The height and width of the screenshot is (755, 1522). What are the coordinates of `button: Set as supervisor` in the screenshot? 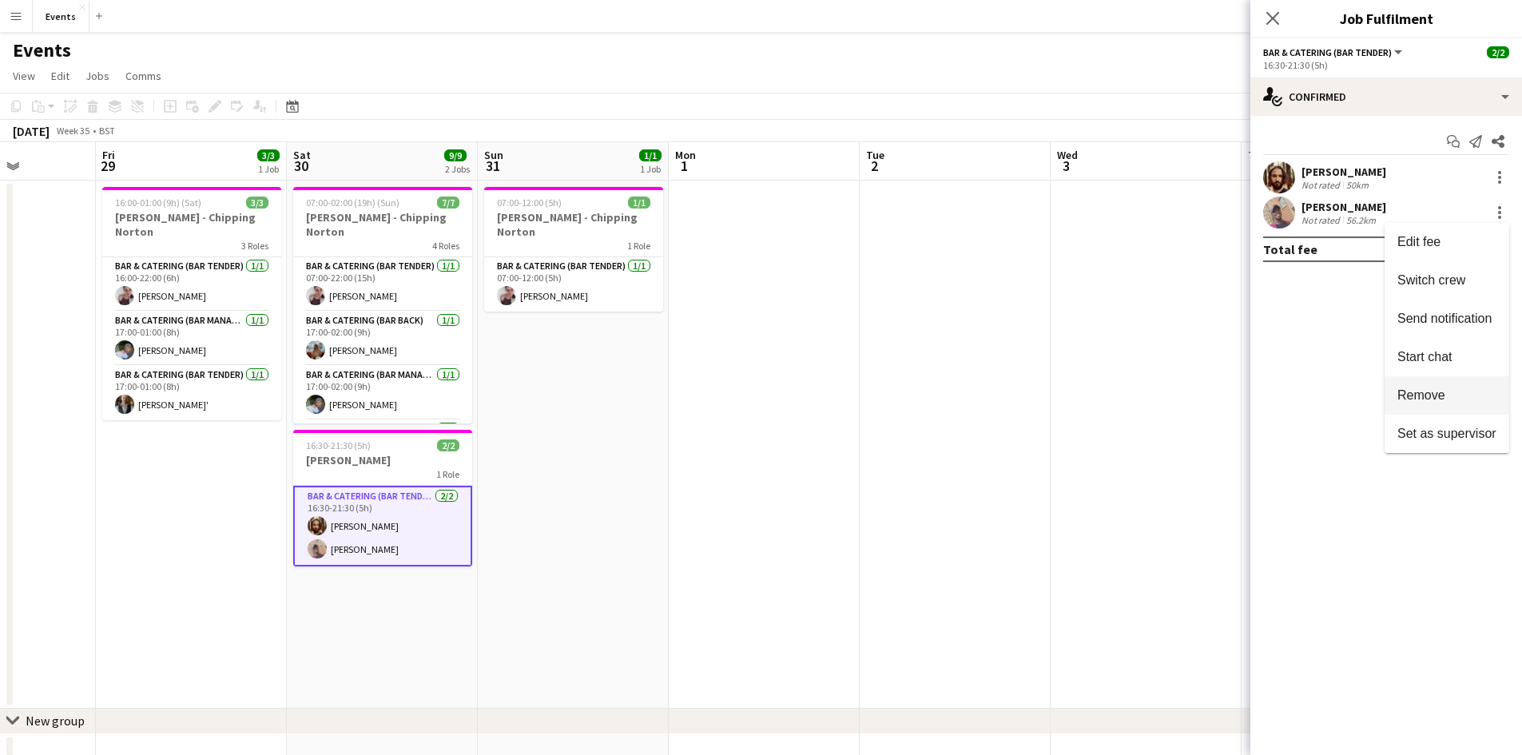 It's located at (1447, 434).